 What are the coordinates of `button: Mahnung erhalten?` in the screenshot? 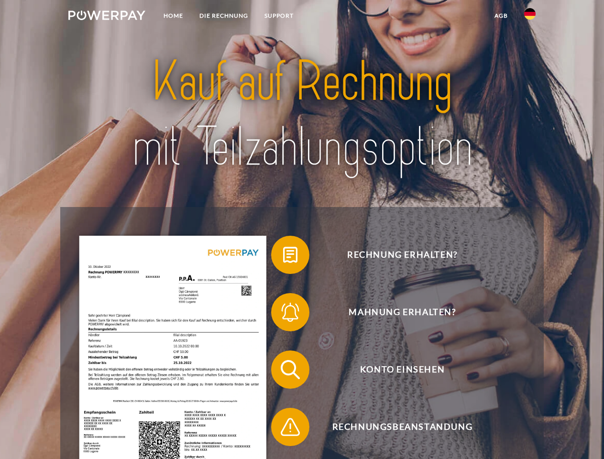 It's located at (396, 312).